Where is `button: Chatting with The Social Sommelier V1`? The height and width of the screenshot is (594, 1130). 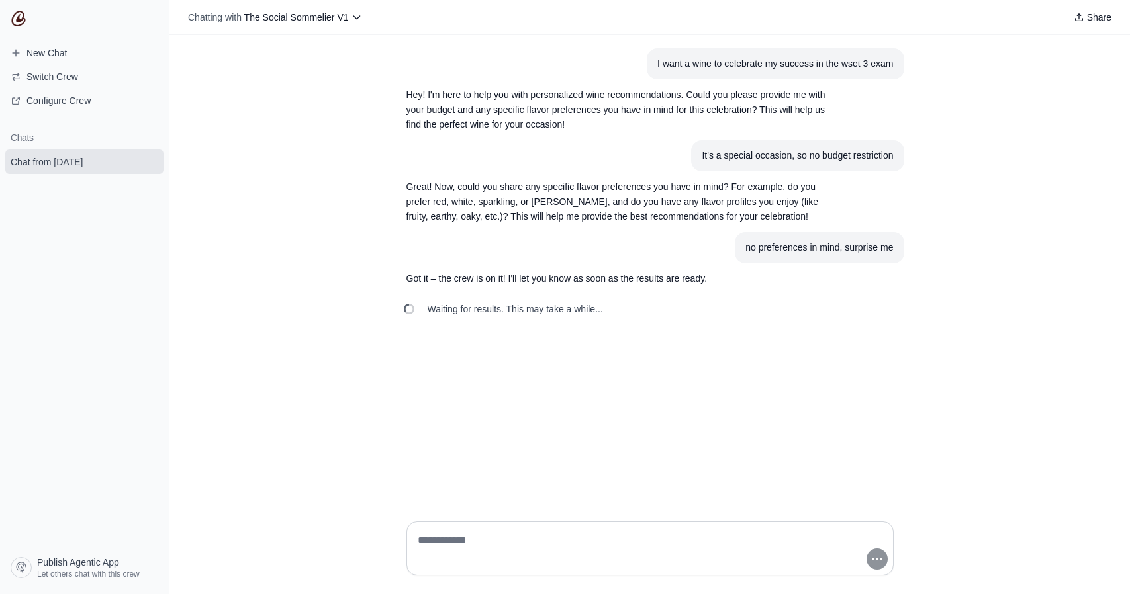 button: Chatting with The Social Sommelier V1 is located at coordinates (275, 17).